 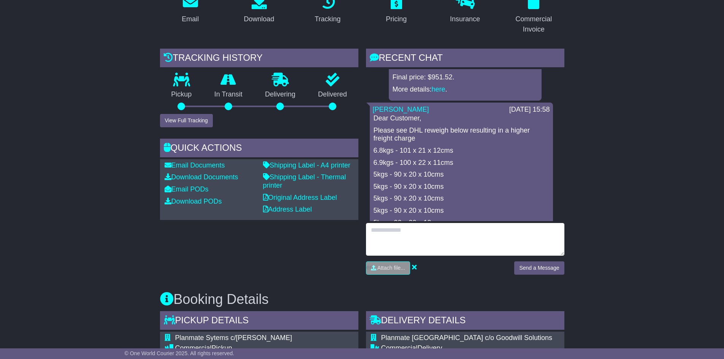 What do you see at coordinates (396, 19) in the screenshot?
I see `div: Pricing` at bounding box center [396, 19].